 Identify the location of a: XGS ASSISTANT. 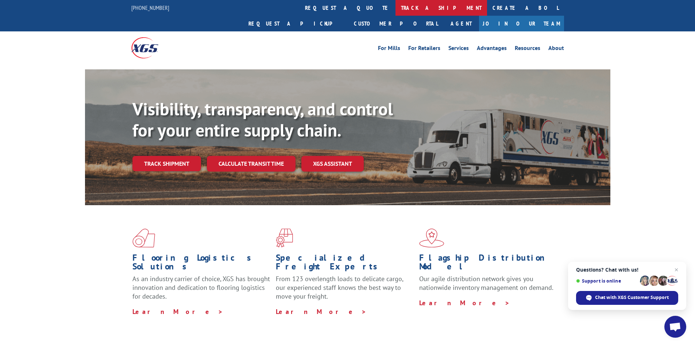
(332, 163).